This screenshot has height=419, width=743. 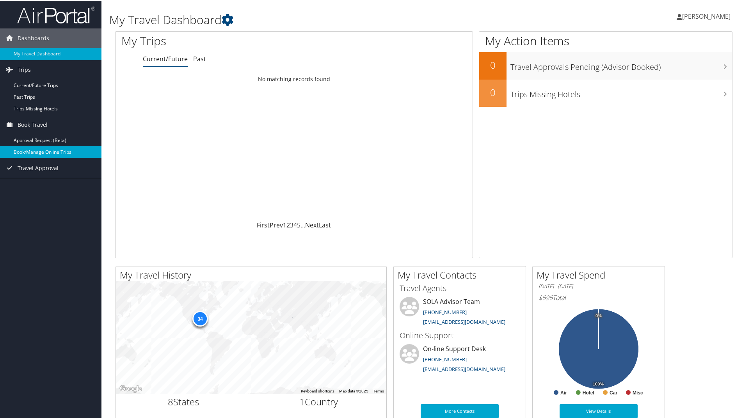 What do you see at coordinates (379, 390) in the screenshot?
I see `a: Terms (opens in new tab)` at bounding box center [379, 390].